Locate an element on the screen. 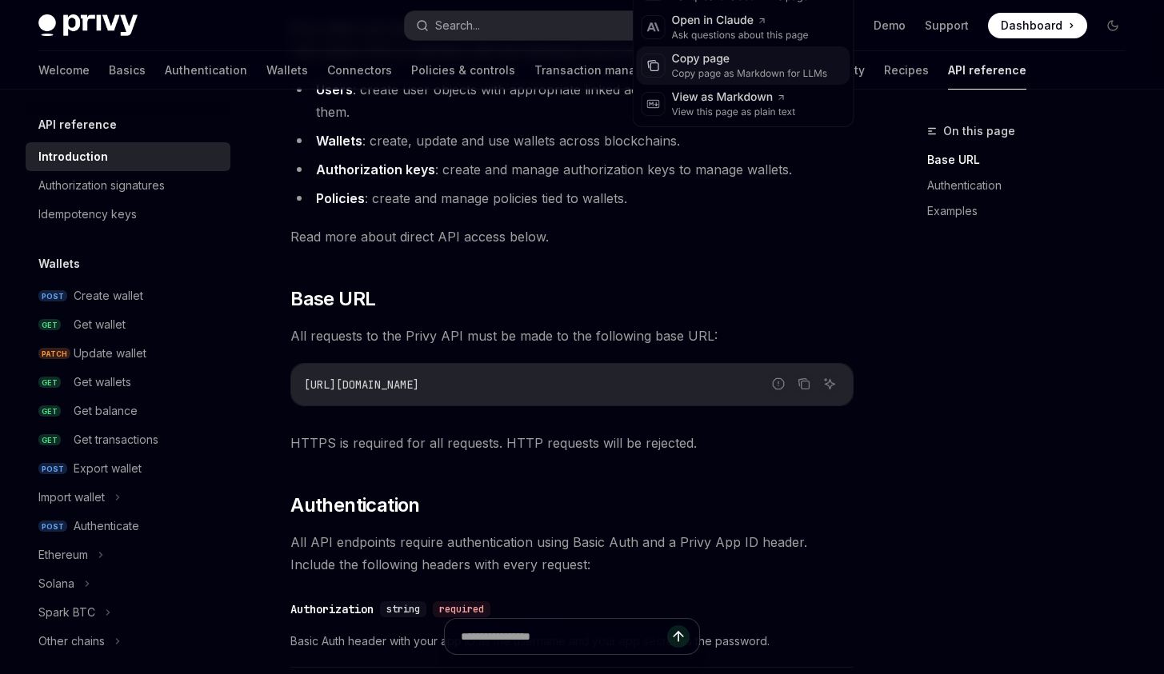  div: Search... is located at coordinates (458, 26).